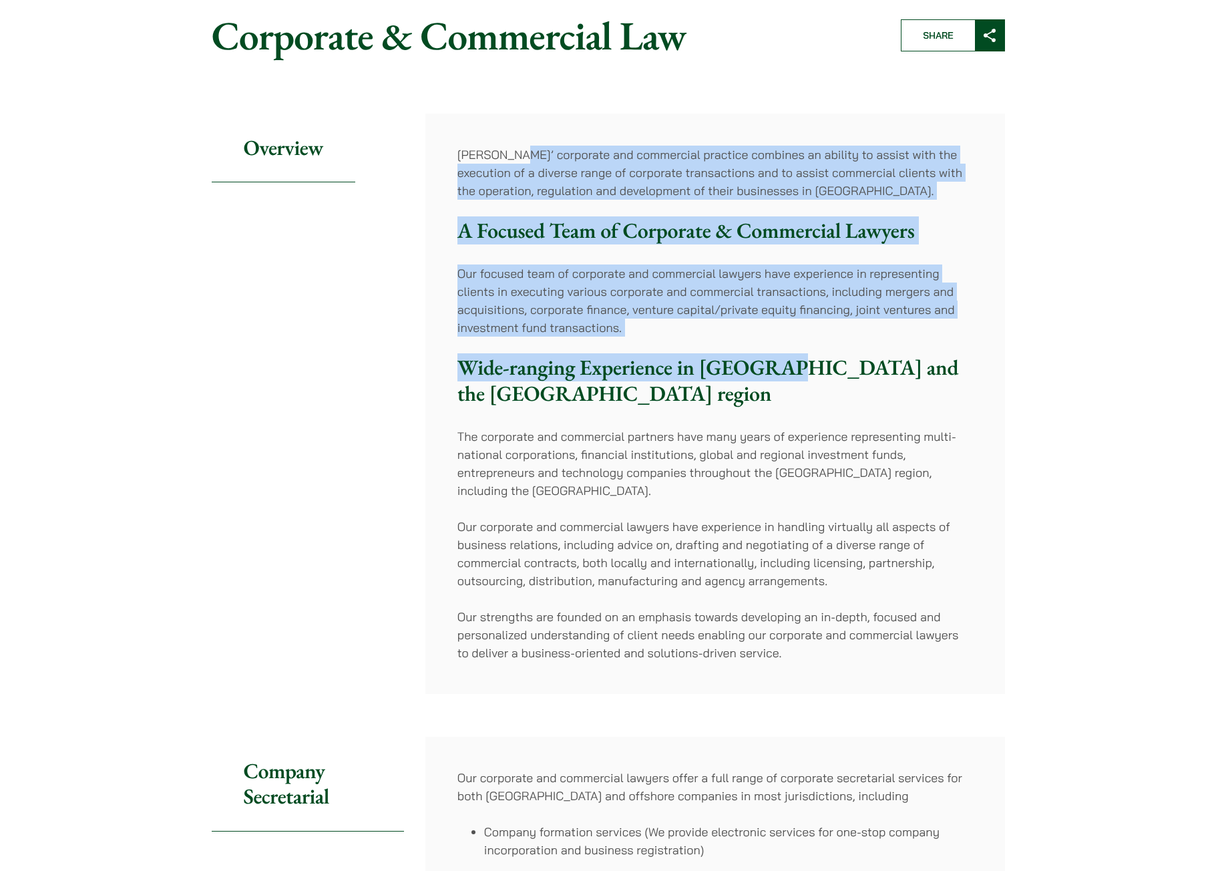 Image resolution: width=1216 pixels, height=871 pixels. Describe the element at coordinates (715, 463) in the screenshot. I see `p: The corporate and commercial partners have many years of experience representing multi-national c...` at that location.